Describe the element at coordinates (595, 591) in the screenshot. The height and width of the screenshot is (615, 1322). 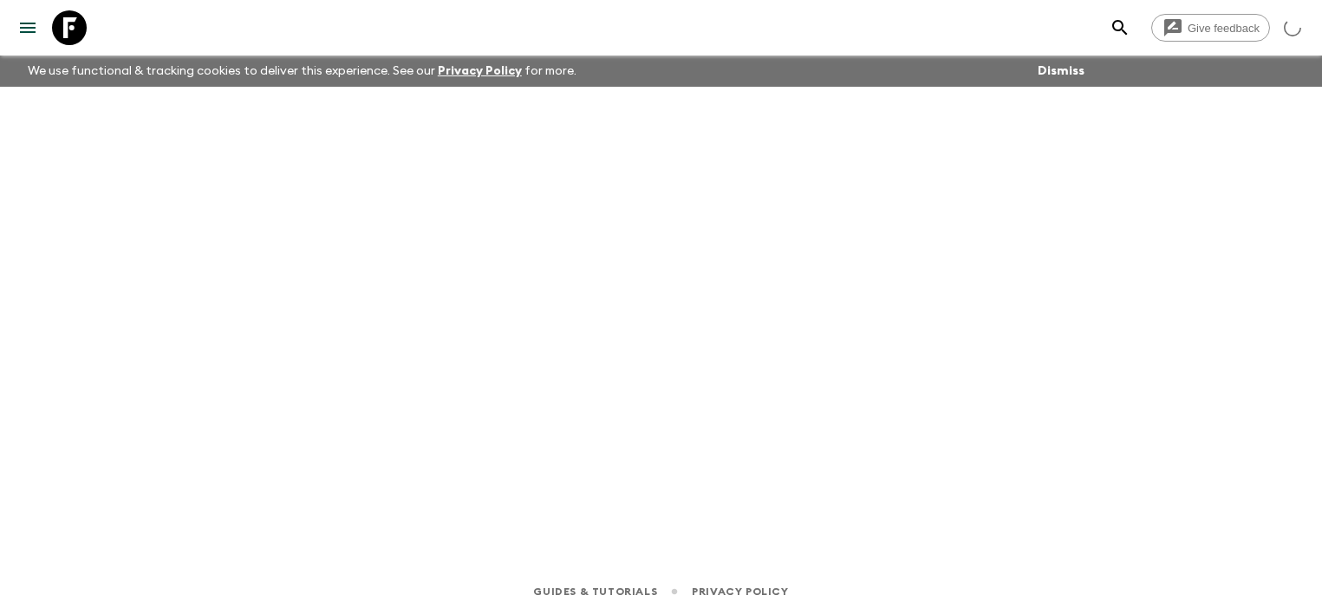
I see `a: Guides & Tutorials` at that location.